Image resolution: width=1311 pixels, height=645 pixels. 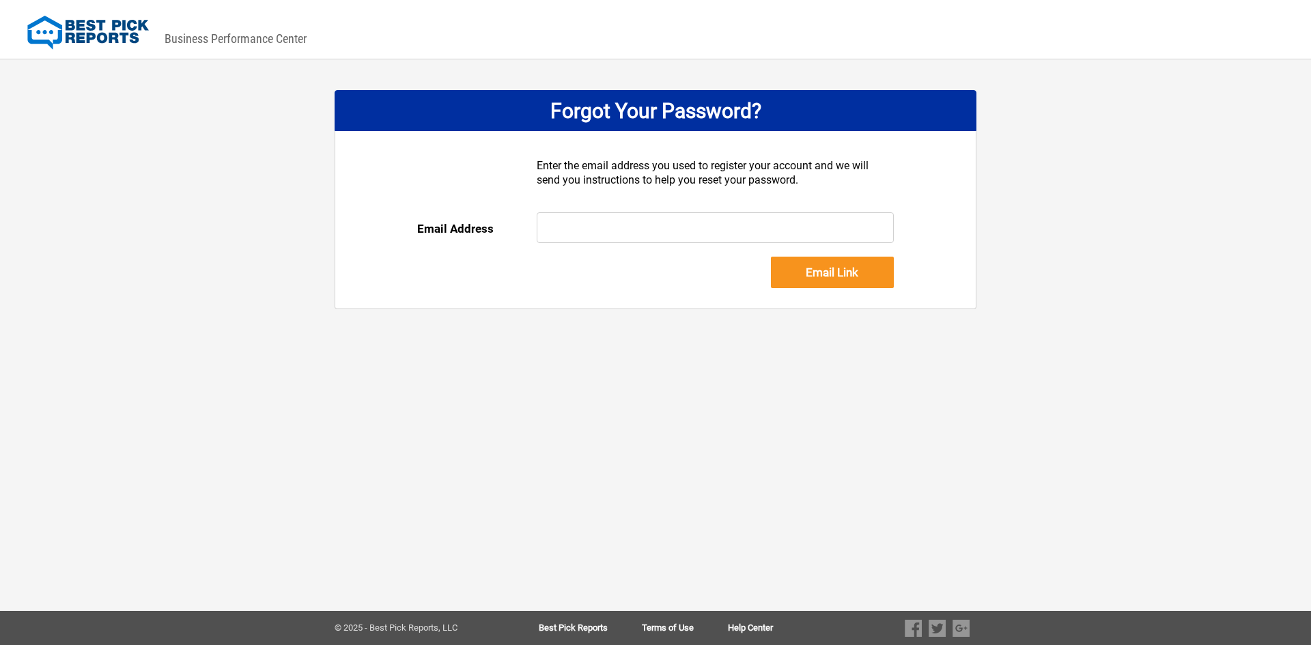 I want to click on div: Forgot Your Password?, so click(x=656, y=111).